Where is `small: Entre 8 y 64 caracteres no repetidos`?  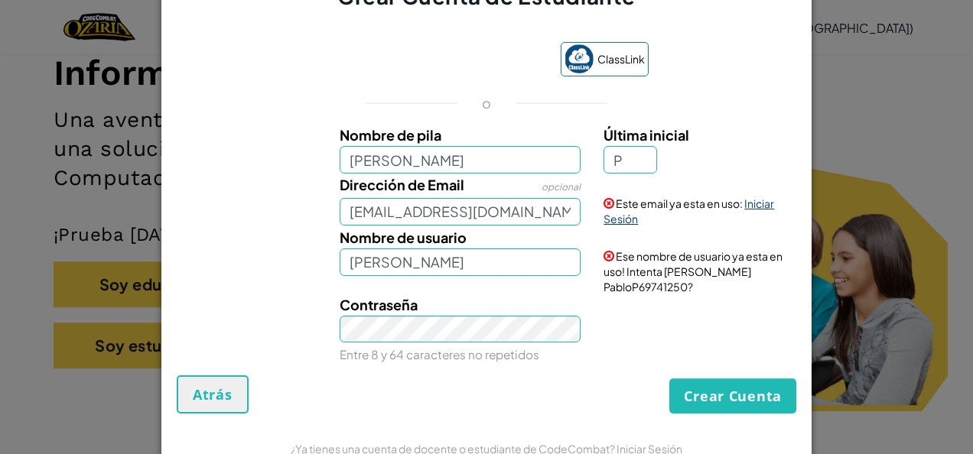
small: Entre 8 y 64 caracteres no repetidos is located at coordinates (439, 354).